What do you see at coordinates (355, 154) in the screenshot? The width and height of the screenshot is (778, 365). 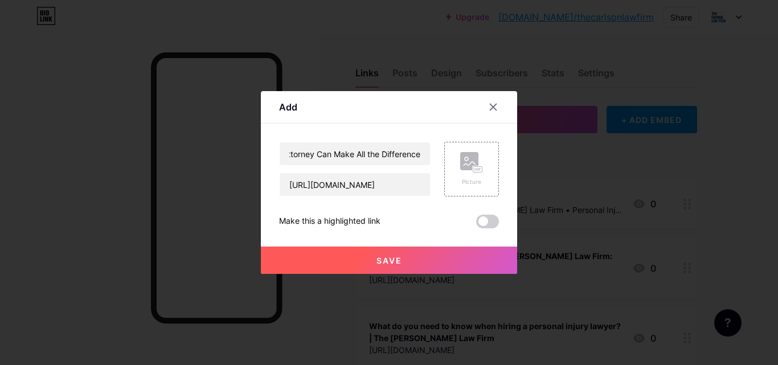 I see `input: Title` at bounding box center [355, 154].